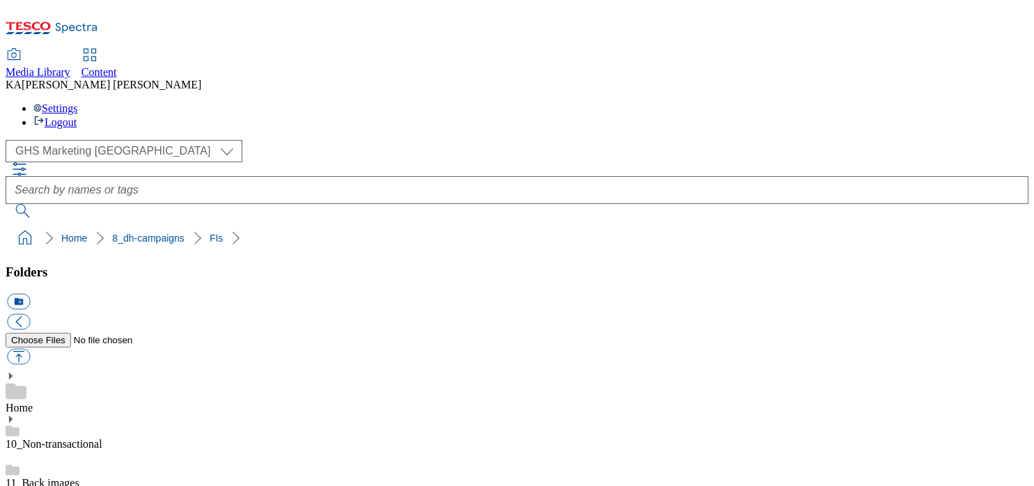  Describe the element at coordinates (38, 72) in the screenshot. I see `span: Media Library` at that location.